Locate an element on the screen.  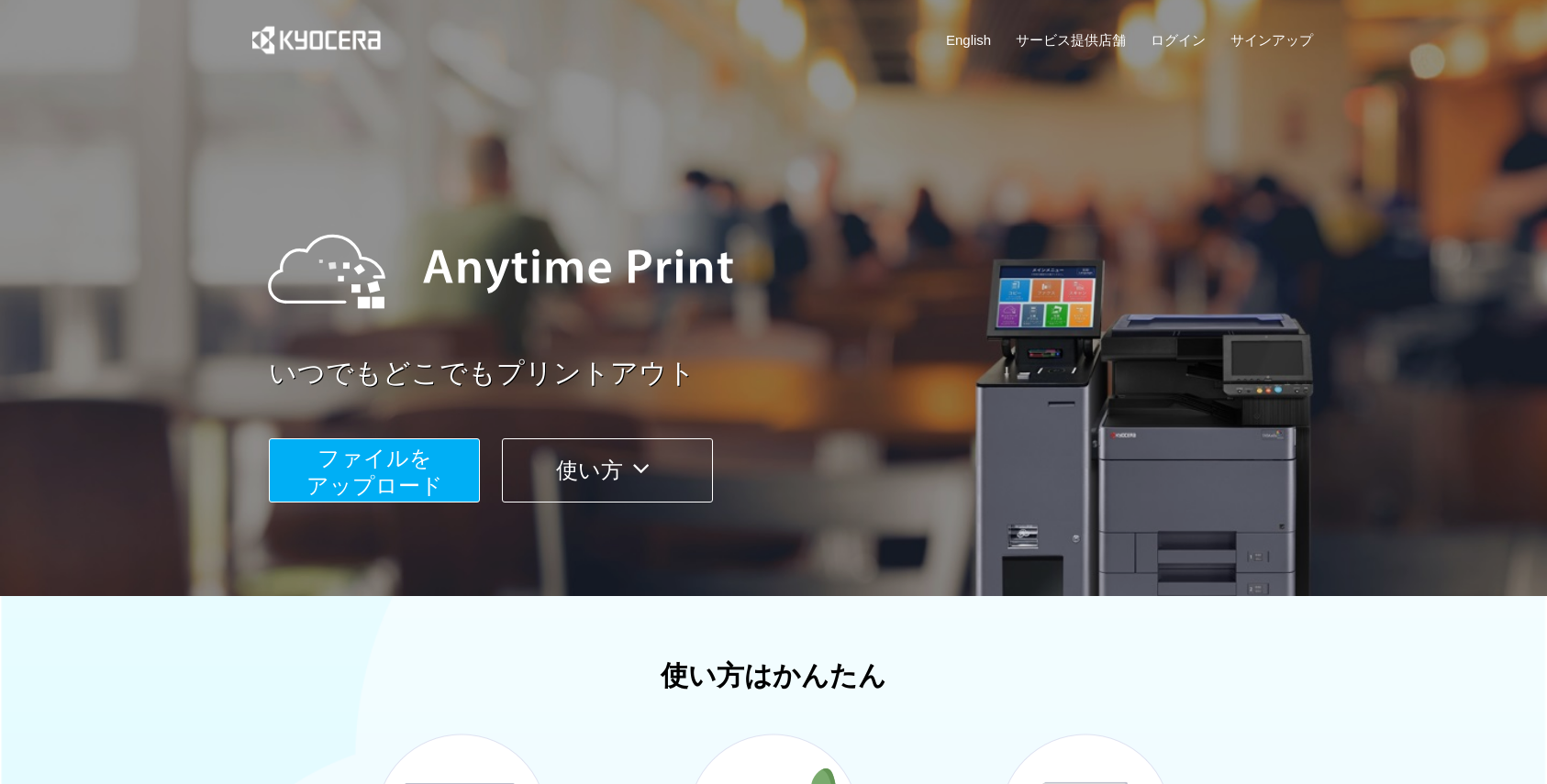
a: ログイン is located at coordinates (1178, 40).